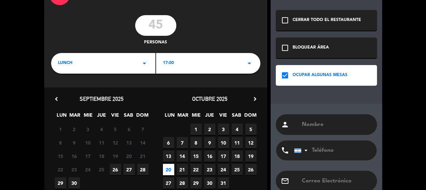  Describe the element at coordinates (65, 63) in the screenshot. I see `span: lunch` at that location.